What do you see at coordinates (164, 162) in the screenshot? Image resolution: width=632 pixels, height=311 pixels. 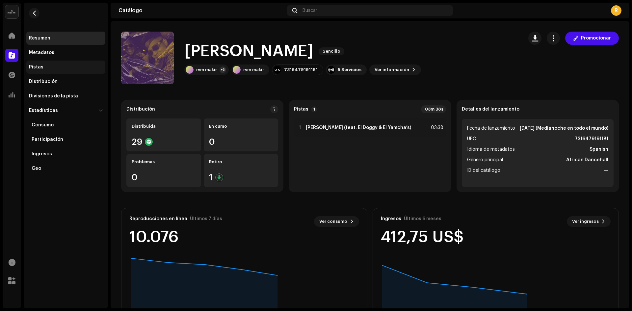 I see `div: Problemas` at bounding box center [164, 162].